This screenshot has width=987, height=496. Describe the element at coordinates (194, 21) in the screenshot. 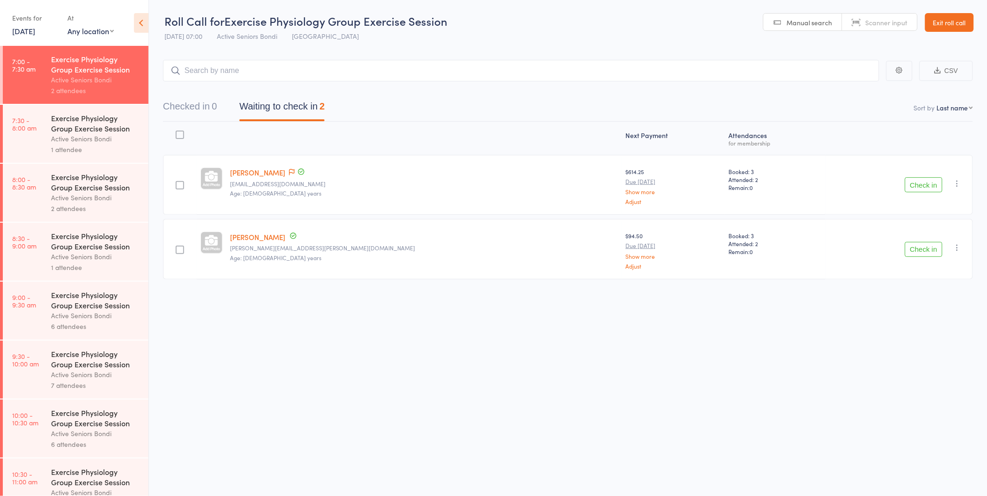

I see `span: Roll Call for` at that location.